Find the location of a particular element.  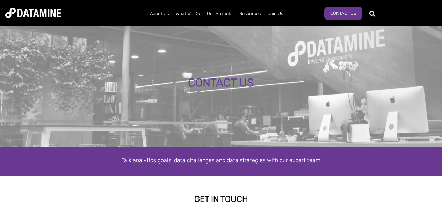

a: About Us is located at coordinates (159, 14).